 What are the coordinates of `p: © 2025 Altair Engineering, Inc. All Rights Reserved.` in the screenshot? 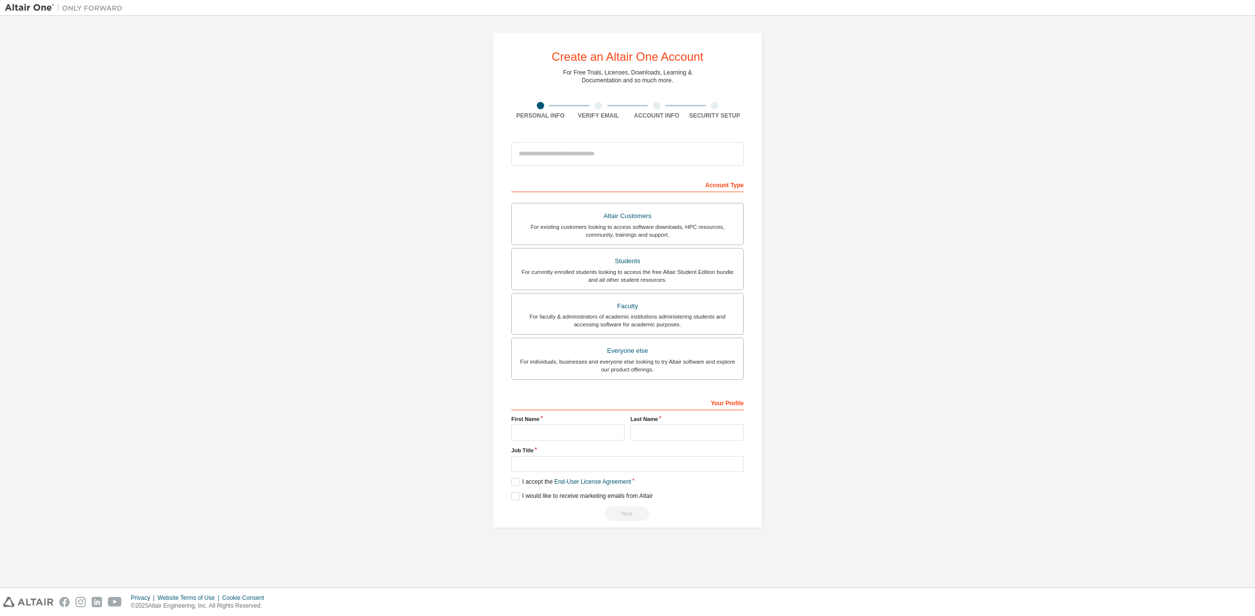 It's located at (201, 606).